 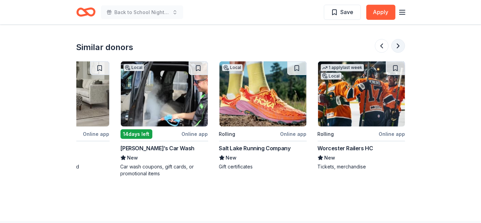 I want to click on div: 14 days left, so click(x=136, y=134).